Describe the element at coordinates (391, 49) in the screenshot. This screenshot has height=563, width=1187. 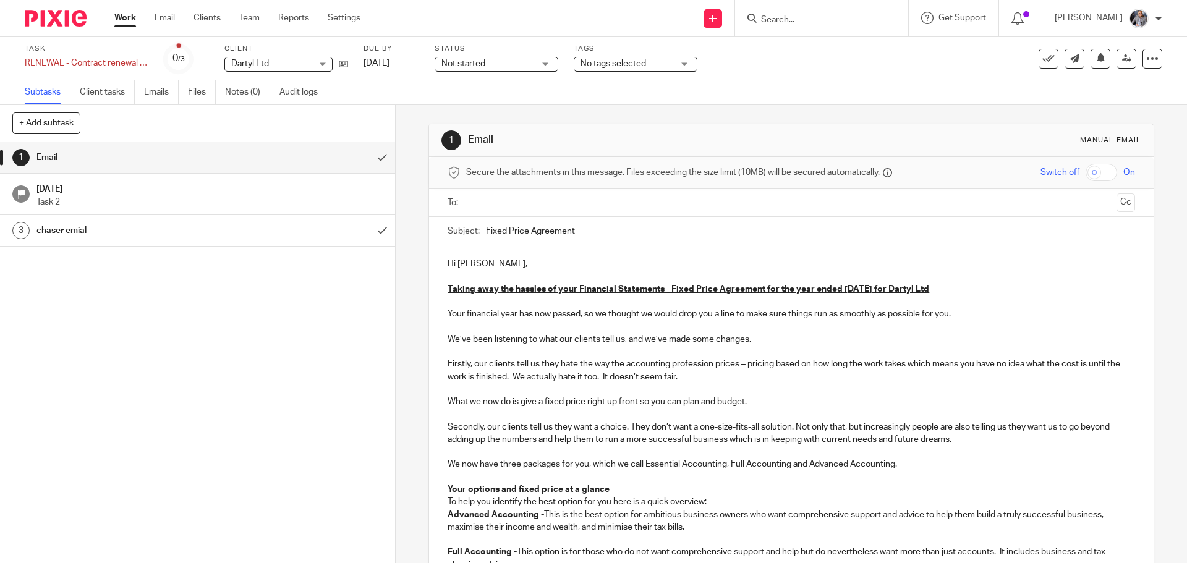
I see `label: Due by` at that location.